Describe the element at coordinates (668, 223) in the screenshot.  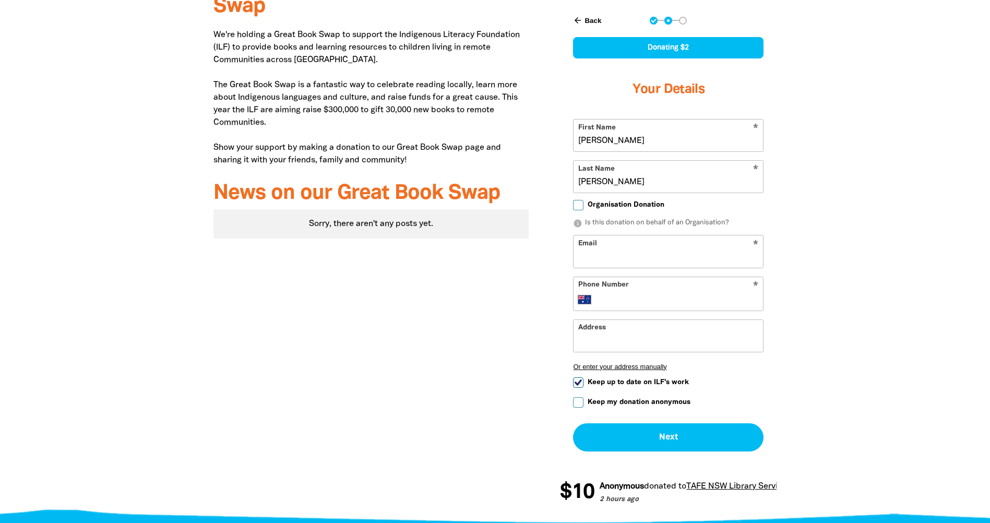
I see `p: Is this donation on behalf of an Organisation?` at that location.